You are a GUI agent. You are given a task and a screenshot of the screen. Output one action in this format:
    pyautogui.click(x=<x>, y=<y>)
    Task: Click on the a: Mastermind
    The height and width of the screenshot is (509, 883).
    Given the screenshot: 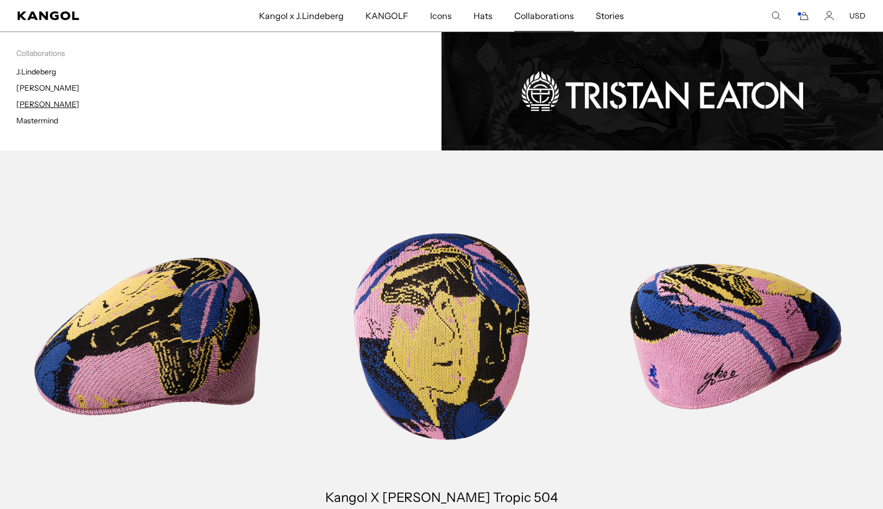 What is the action you would take?
    pyautogui.click(x=37, y=120)
    